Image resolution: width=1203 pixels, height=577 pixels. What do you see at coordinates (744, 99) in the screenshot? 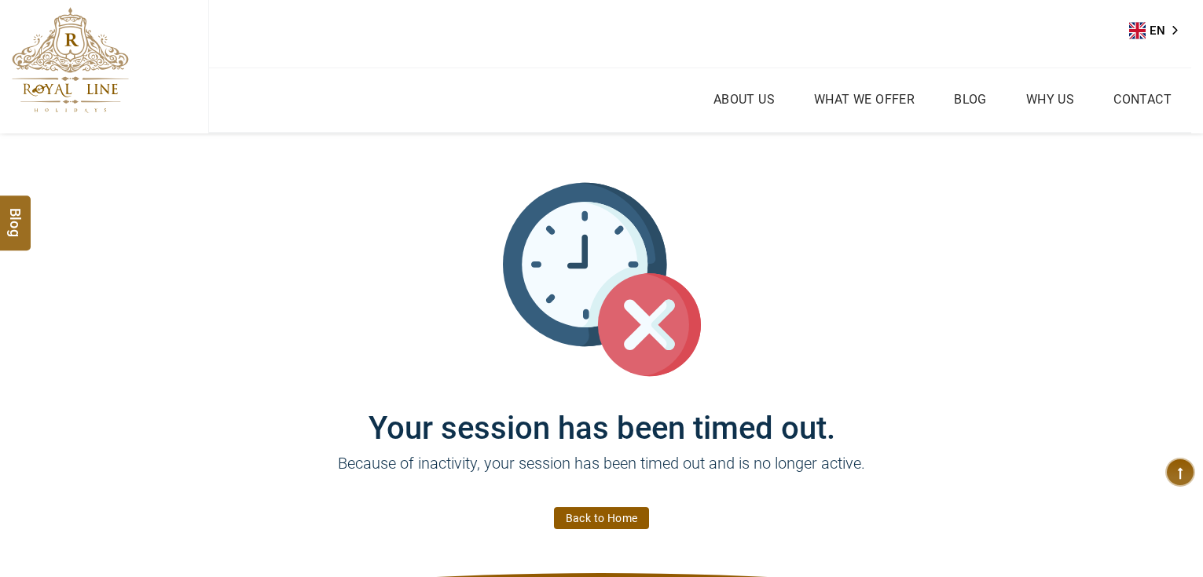
I see `a: About Us` at bounding box center [744, 99].